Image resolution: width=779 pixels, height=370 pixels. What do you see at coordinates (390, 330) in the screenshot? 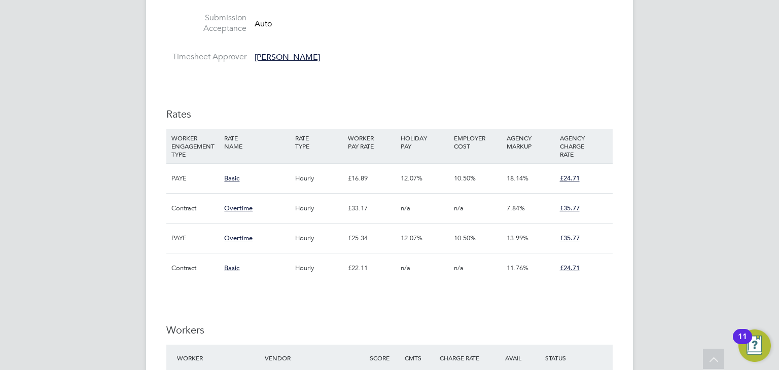
I see `h3: Workers` at bounding box center [390, 330].